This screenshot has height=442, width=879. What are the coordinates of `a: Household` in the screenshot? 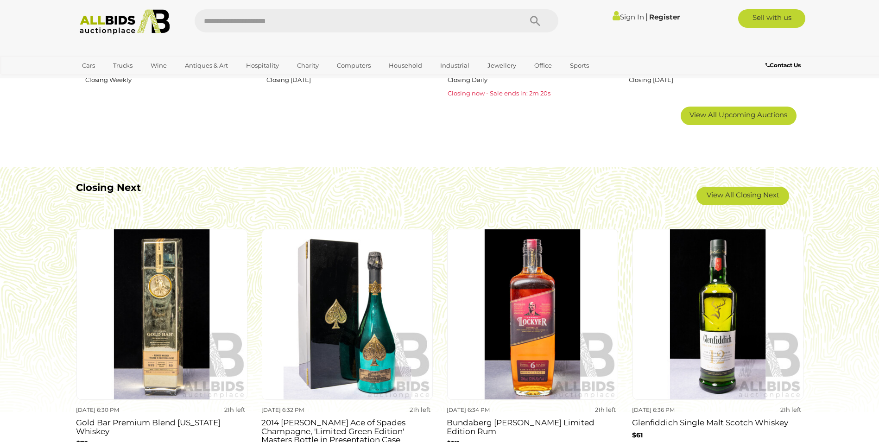 It's located at (406, 65).